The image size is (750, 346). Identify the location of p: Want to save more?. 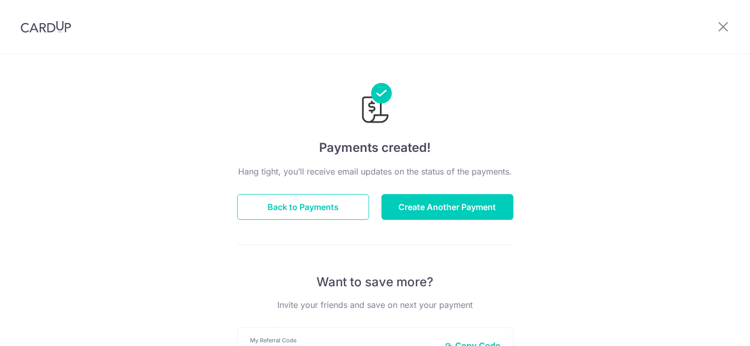
(375, 283).